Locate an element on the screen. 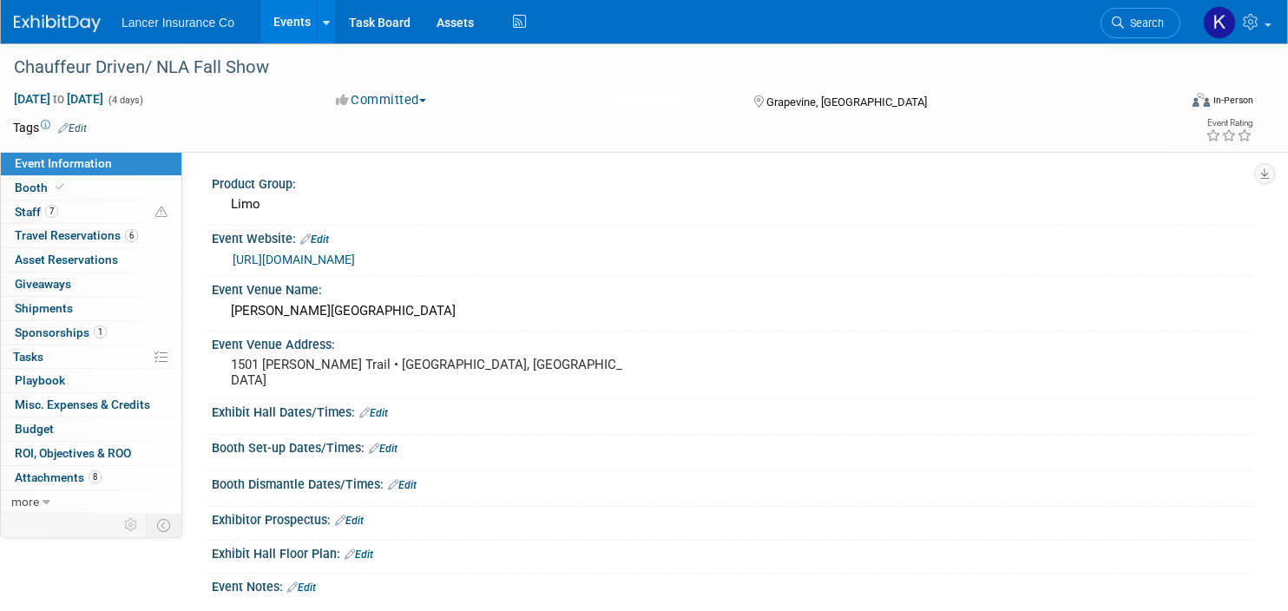 This screenshot has height=611, width=1288. div: Event Format is located at coordinates (1160, 103).